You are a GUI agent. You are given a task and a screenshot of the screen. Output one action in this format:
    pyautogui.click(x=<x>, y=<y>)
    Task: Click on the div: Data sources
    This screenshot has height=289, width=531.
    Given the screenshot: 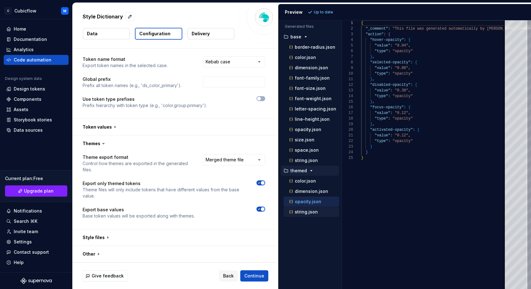 What is the action you would take?
    pyautogui.click(x=28, y=130)
    